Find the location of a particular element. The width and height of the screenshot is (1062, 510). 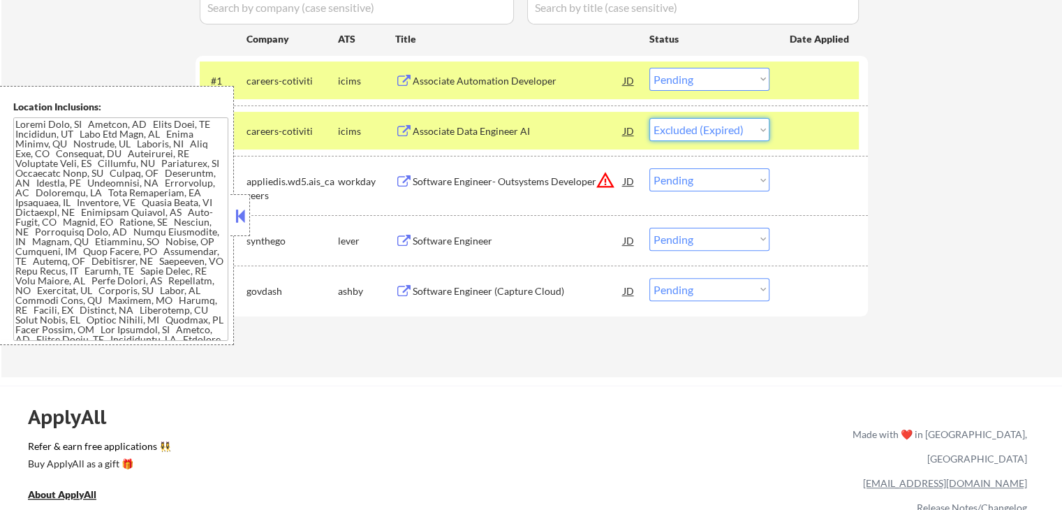

div: Software Engineer- Outsystems Developer is located at coordinates (518, 182).